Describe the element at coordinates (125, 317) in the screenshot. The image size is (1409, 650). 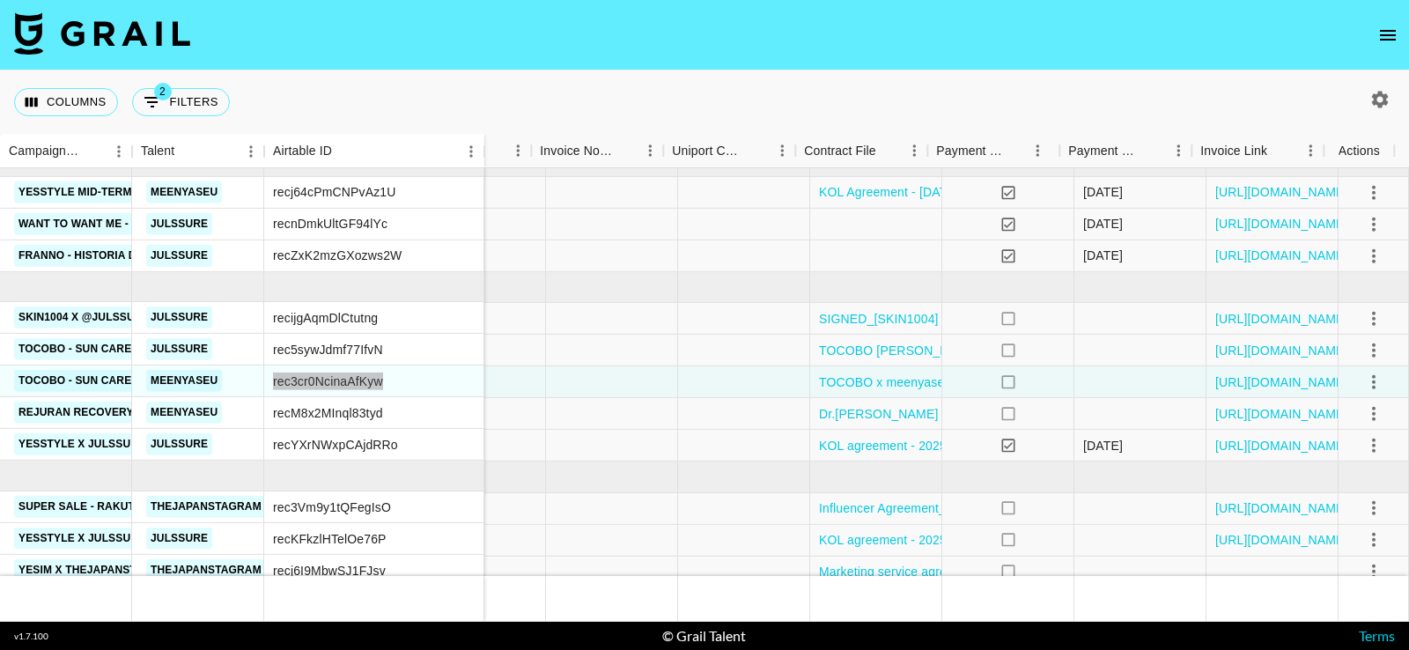
I see `a: SKIN1004 x @julssure First Collab` at that location.